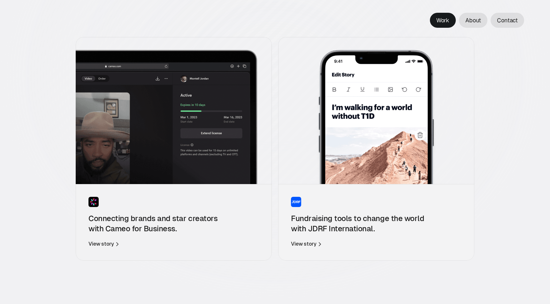 Image resolution: width=550 pixels, height=304 pixels. I want to click on a: About, so click(473, 20).